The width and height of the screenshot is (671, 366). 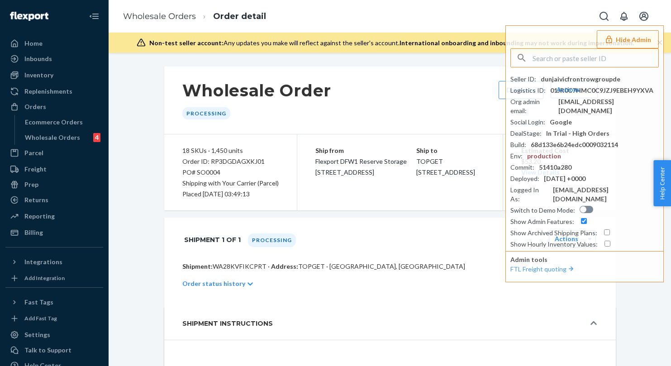 What do you see at coordinates (54, 59) in the screenshot?
I see `a: Inbounds` at bounding box center [54, 59].